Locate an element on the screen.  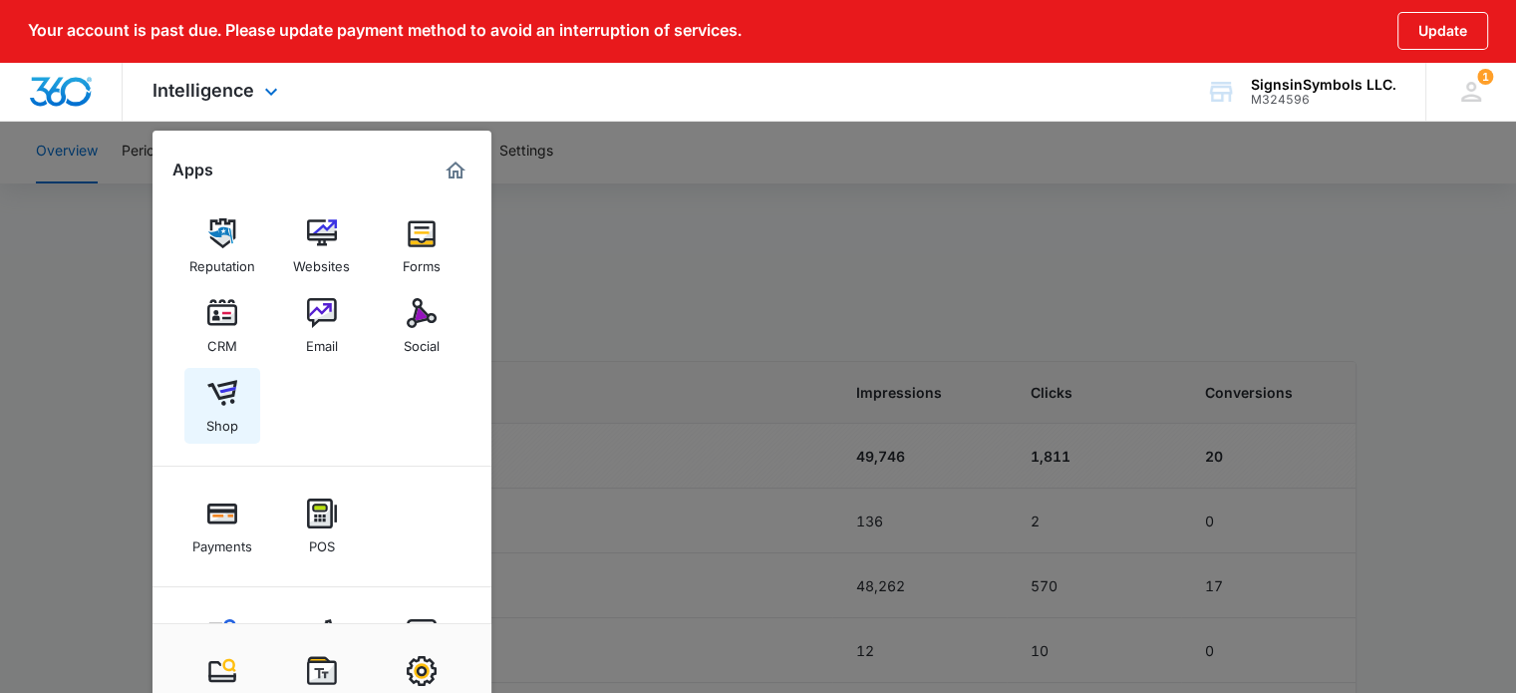
a: Websites is located at coordinates (322, 246).